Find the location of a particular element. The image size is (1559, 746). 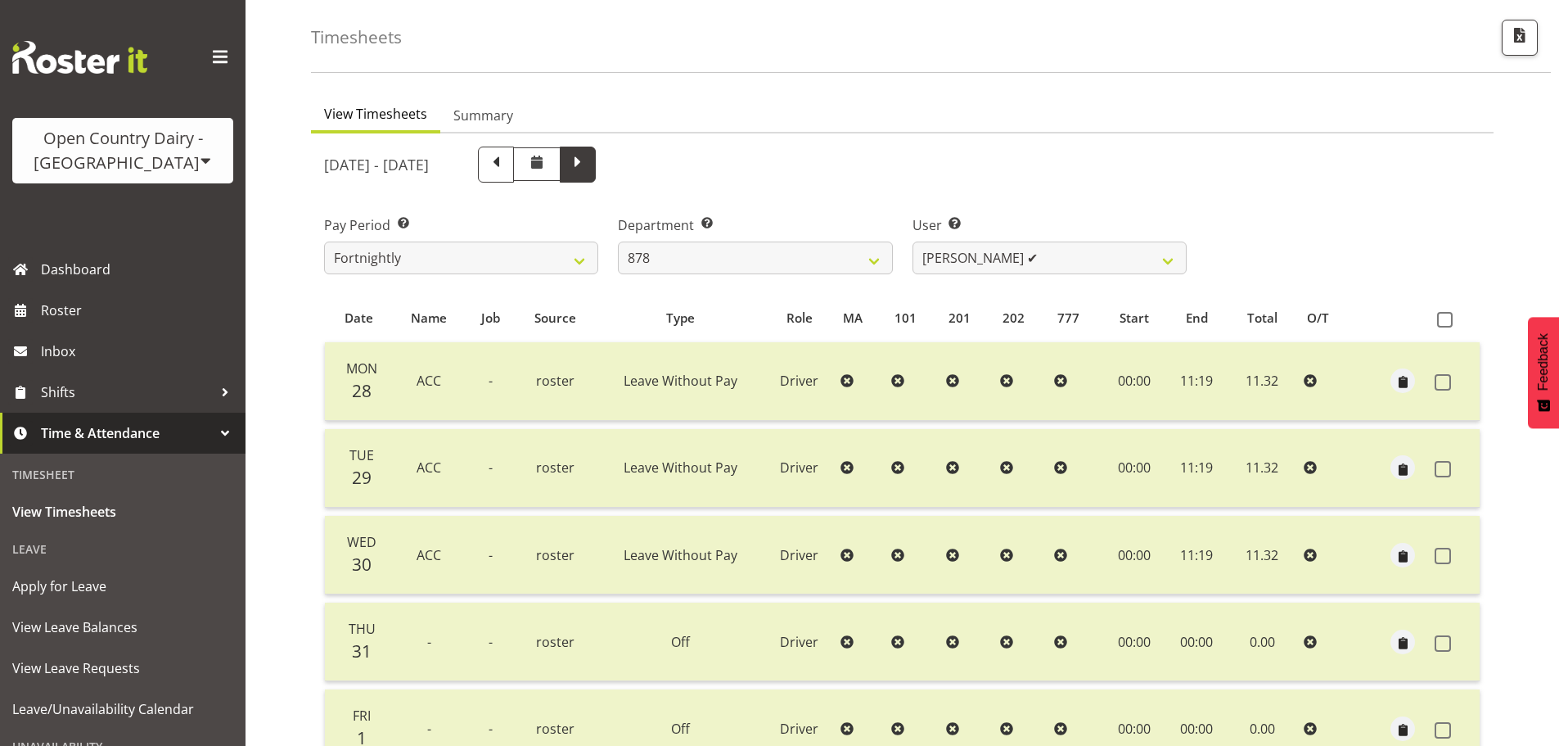

span: Fri is located at coordinates (362, 715).